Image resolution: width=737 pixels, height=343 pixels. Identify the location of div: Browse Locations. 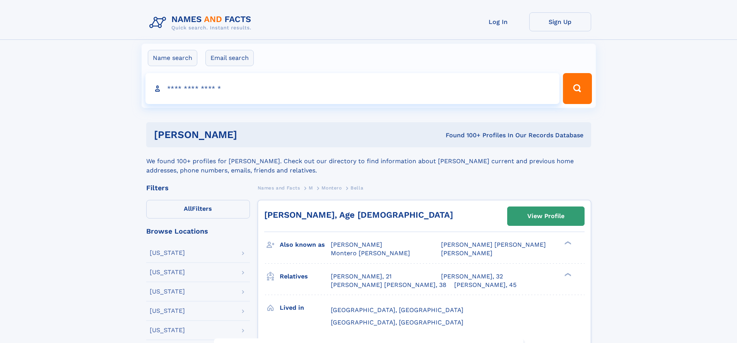
(198, 231).